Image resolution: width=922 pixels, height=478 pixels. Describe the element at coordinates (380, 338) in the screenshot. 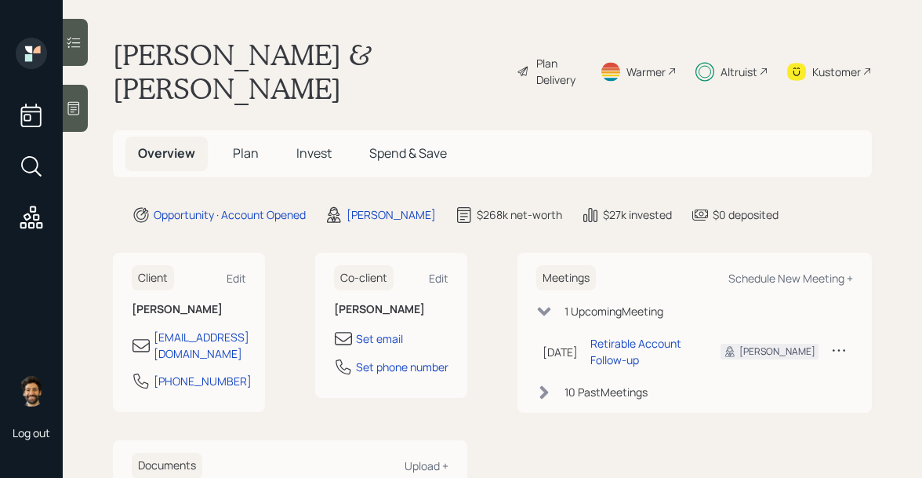

I see `div: Set email` at that location.